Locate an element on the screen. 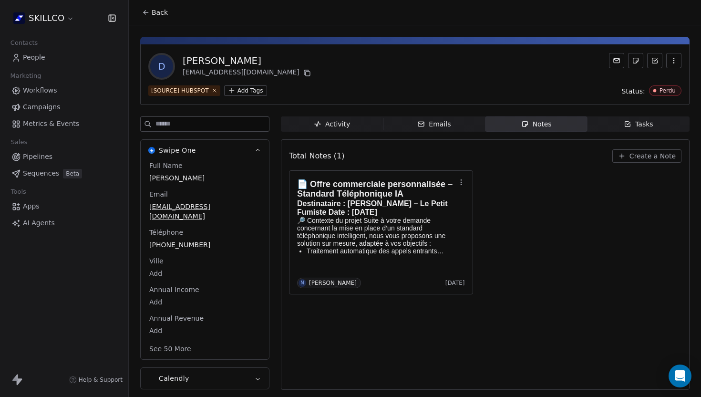  img: Skillco%20logo%20icon%20(2).png is located at coordinates (19, 18).